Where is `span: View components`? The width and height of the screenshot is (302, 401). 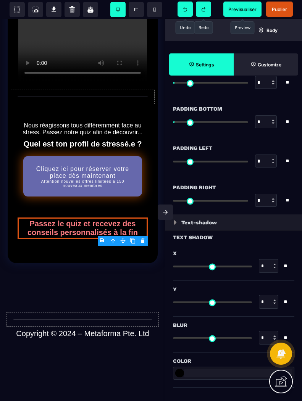
span: View components is located at coordinates (17, 10).